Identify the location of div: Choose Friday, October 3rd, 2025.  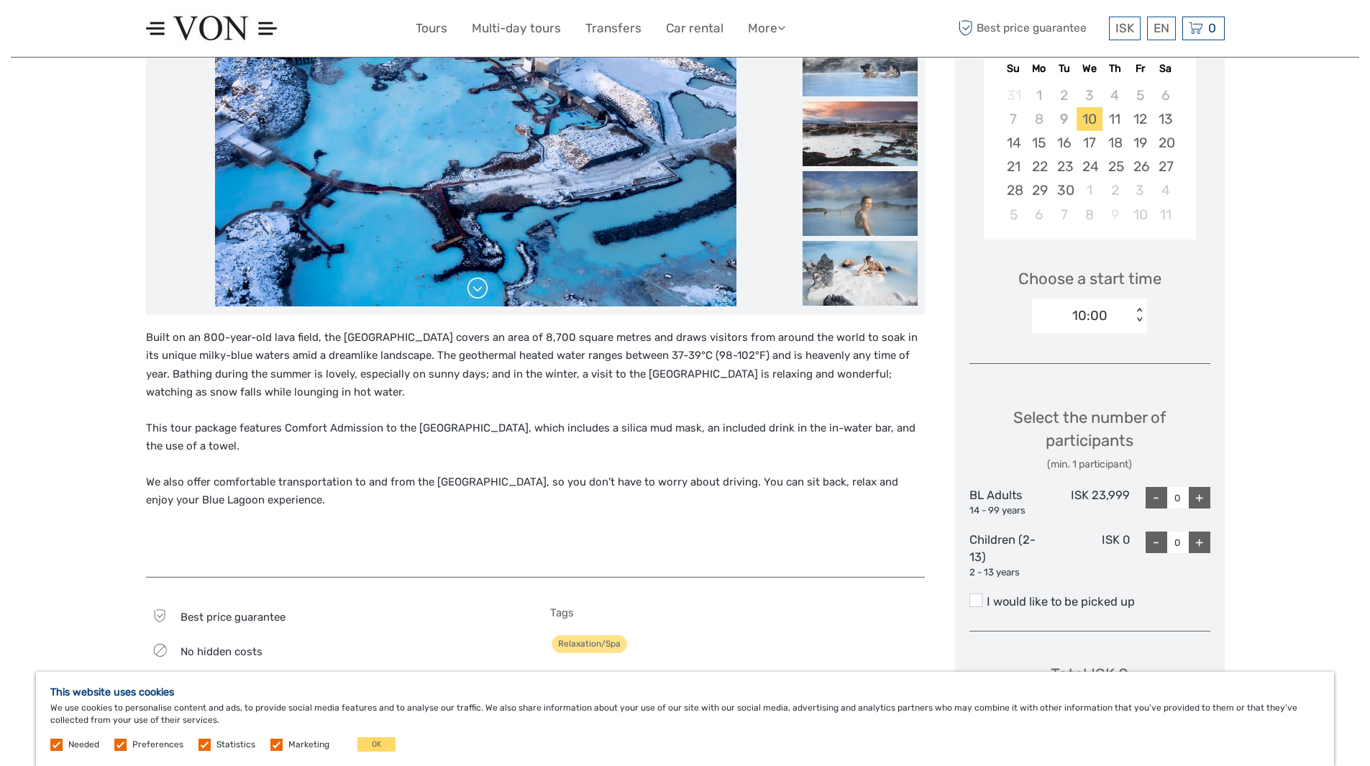
(1140, 190).